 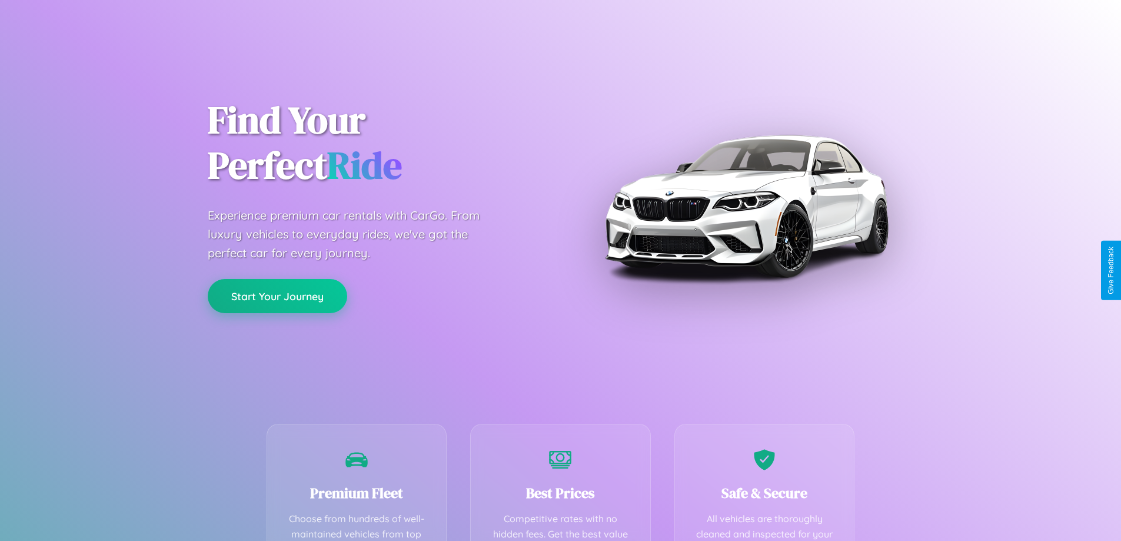 I want to click on h3: Best Prices, so click(x=560, y=492).